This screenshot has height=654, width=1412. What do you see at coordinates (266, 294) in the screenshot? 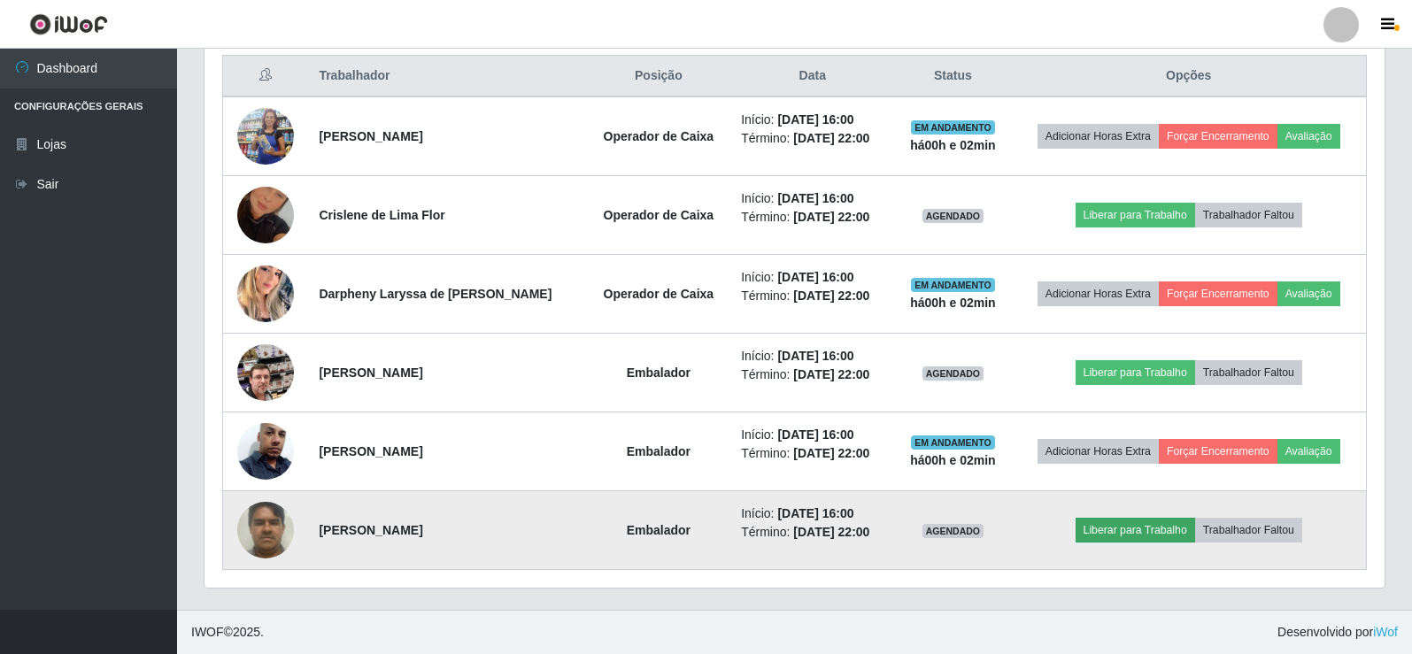
I see `img: 1738890227039.jpeg` at bounding box center [266, 294].